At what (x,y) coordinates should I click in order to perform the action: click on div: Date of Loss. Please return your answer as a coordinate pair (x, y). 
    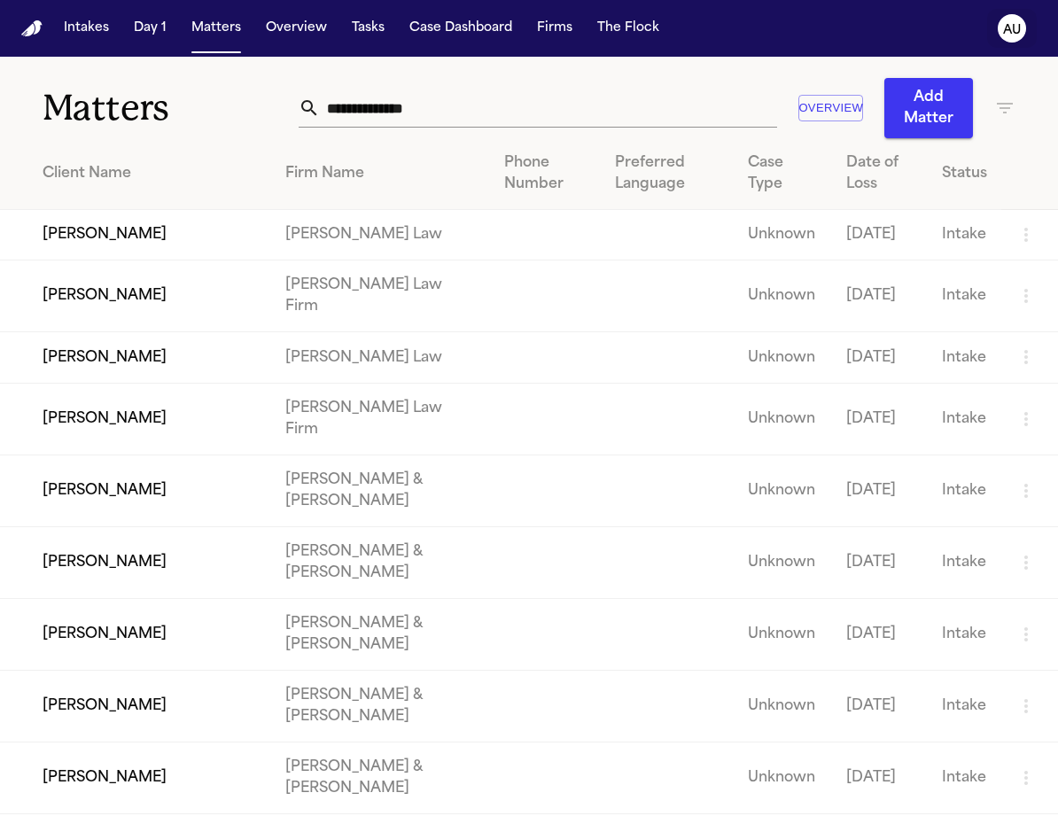
    Looking at the image, I should click on (880, 174).